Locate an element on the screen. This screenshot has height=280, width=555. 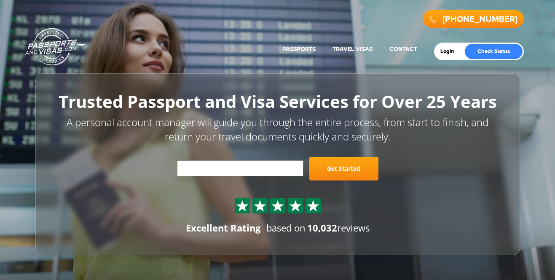
span: based on is located at coordinates (286, 228).